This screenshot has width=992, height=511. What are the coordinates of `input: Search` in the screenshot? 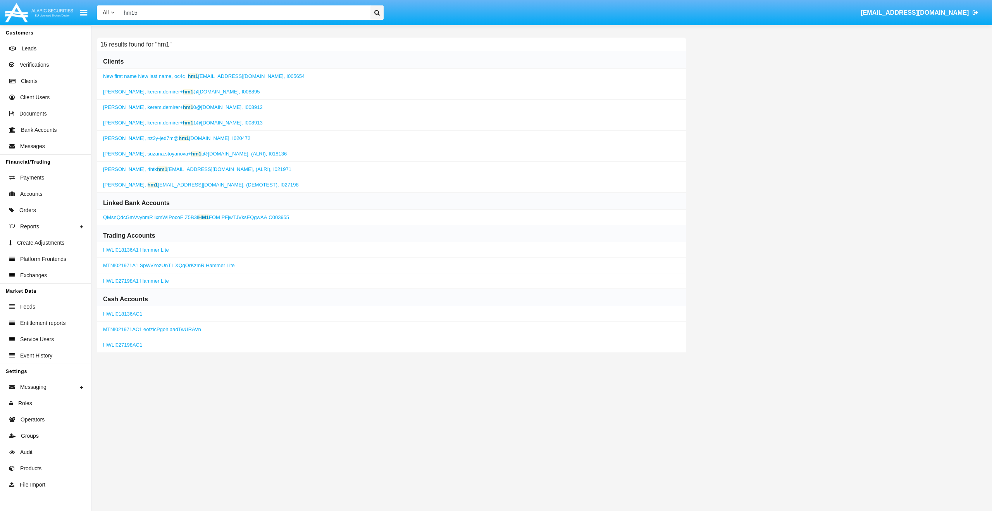 It's located at (244, 12).